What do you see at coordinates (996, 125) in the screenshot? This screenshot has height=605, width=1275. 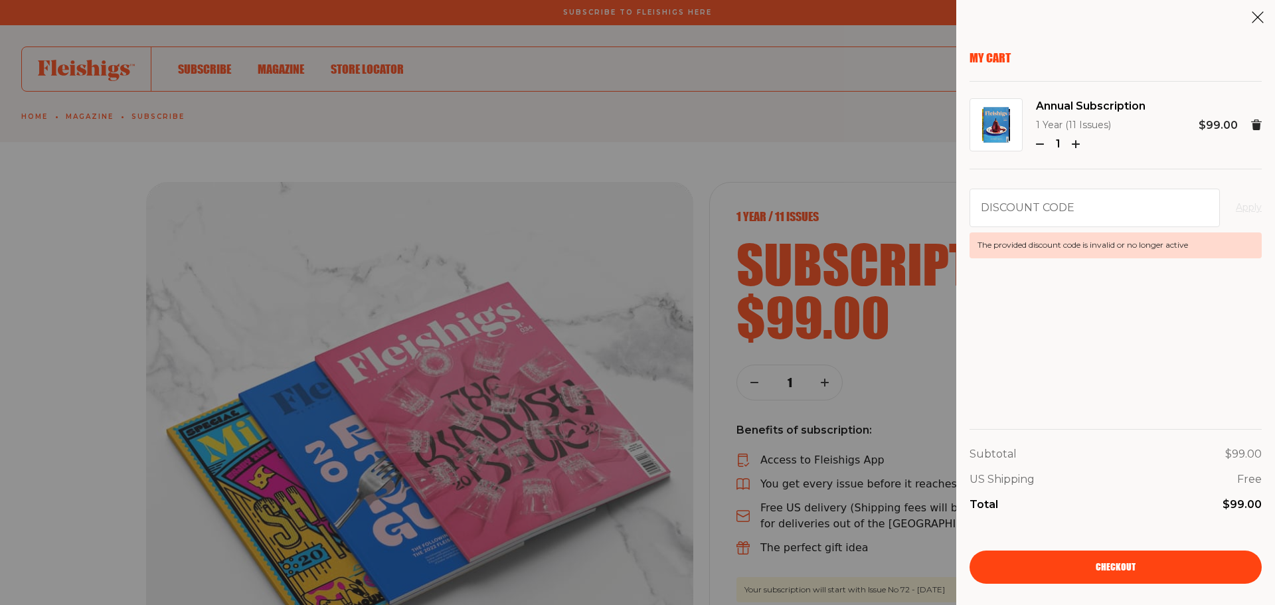 I see `img: Annual Subscription Image` at bounding box center [996, 125].